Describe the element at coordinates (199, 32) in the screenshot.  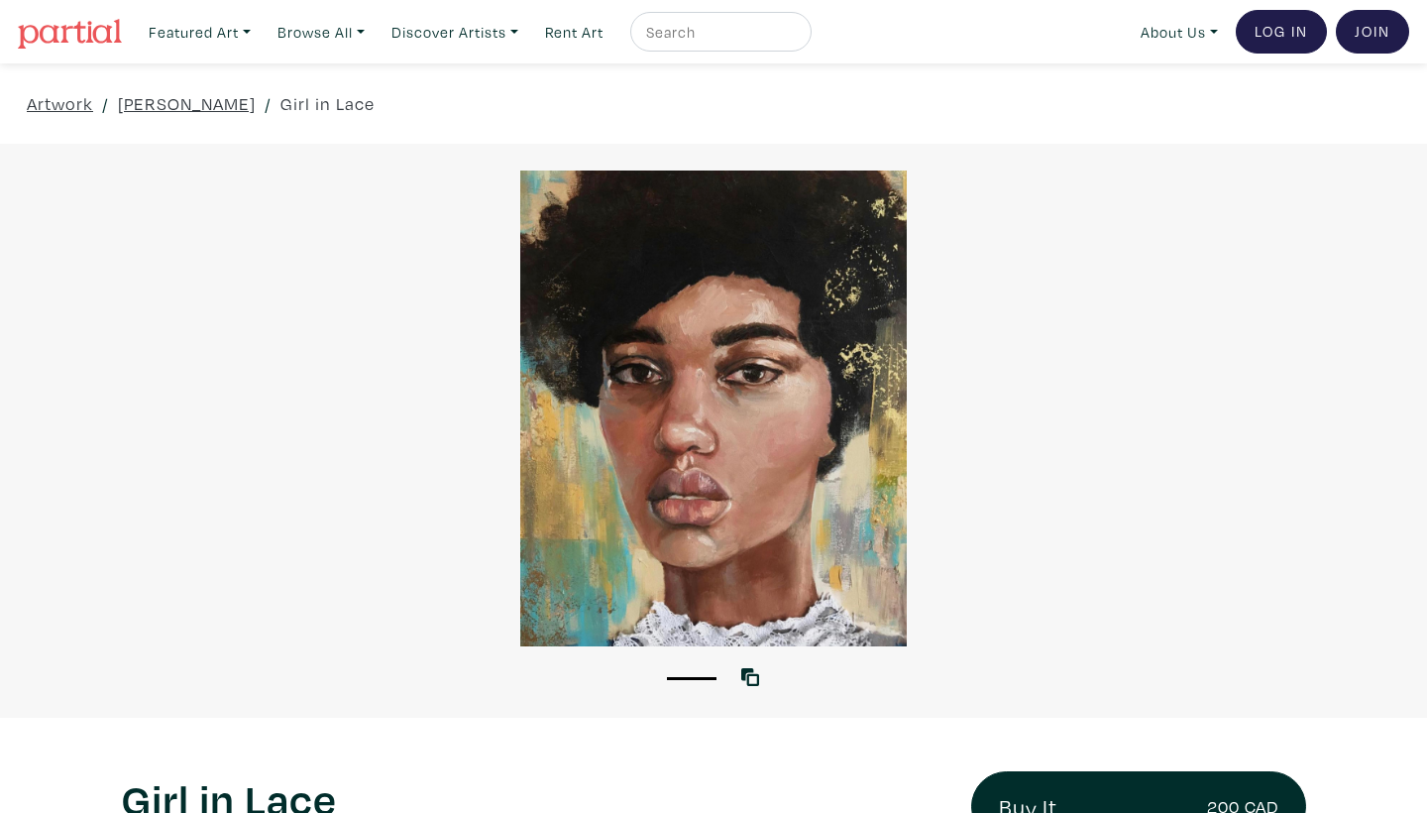
I see `a: Featured Art` at that location.